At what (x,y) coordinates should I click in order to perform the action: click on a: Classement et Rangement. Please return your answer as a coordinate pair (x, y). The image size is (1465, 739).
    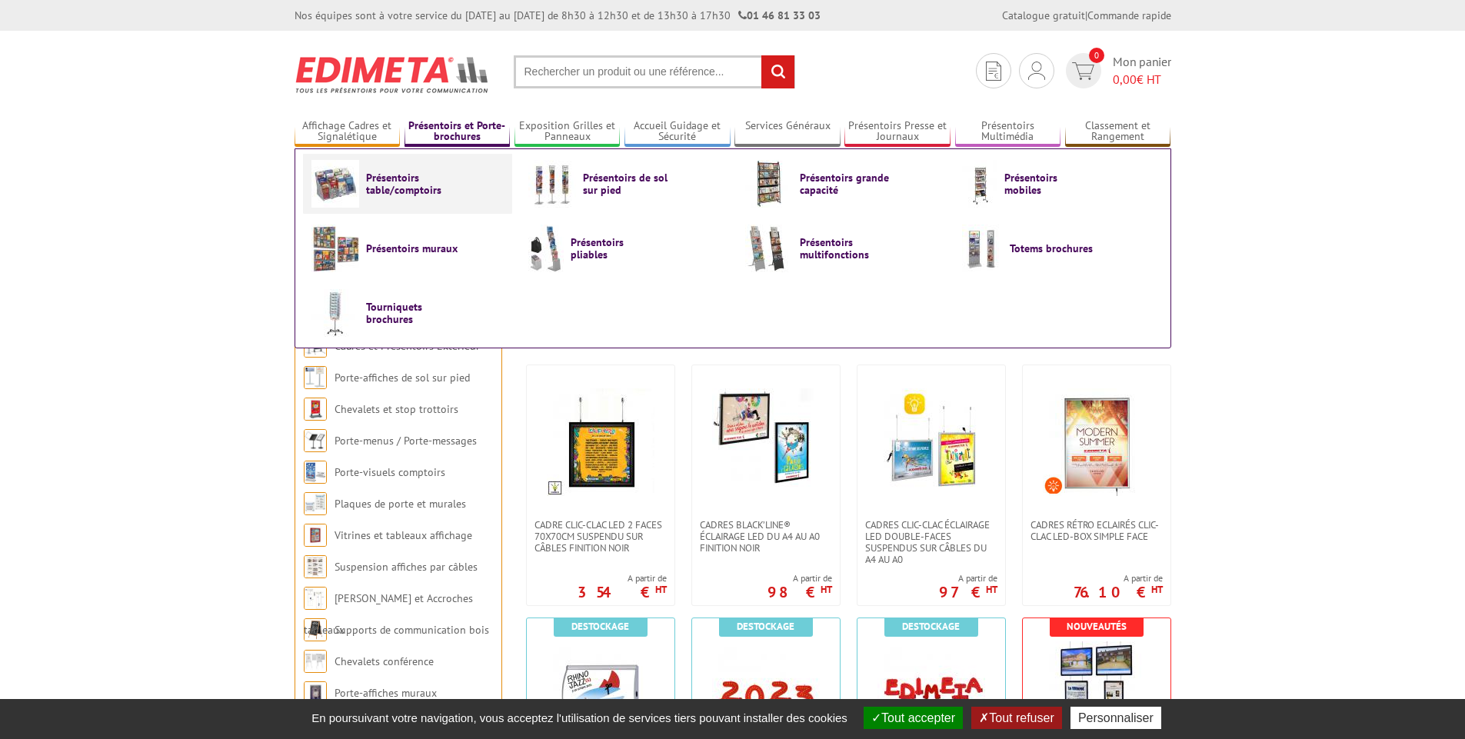
    Looking at the image, I should click on (1118, 132).